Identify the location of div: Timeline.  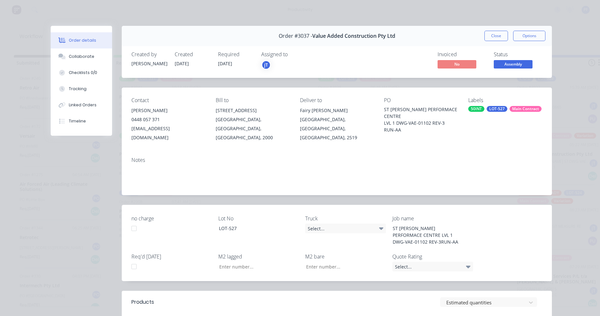
(77, 121).